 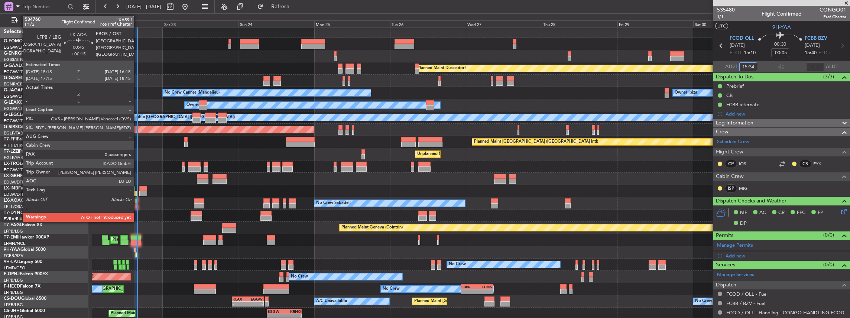 What do you see at coordinates (12, 102) in the screenshot?
I see `span: G-LEAX` at bounding box center [12, 102].